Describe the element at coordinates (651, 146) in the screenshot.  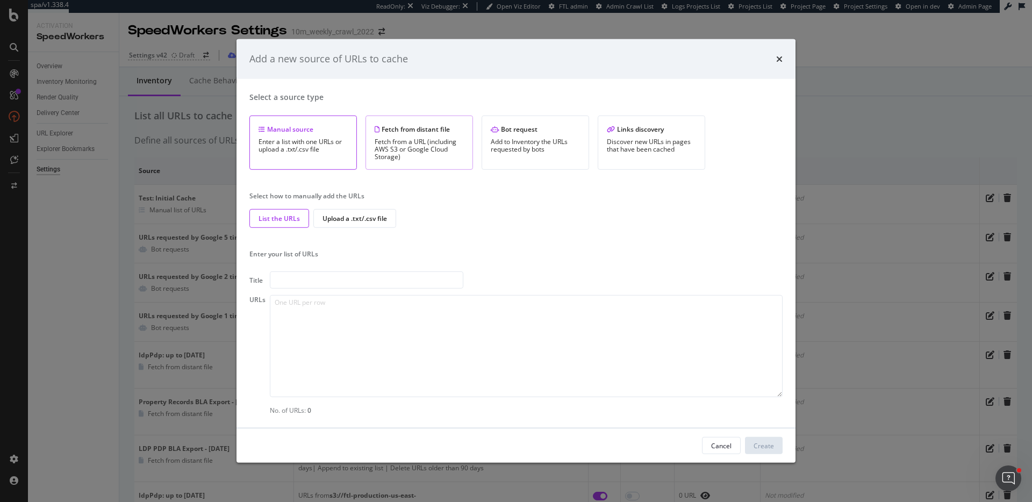
I see `div: Discover new URLs in pages that have been cached` at that location.